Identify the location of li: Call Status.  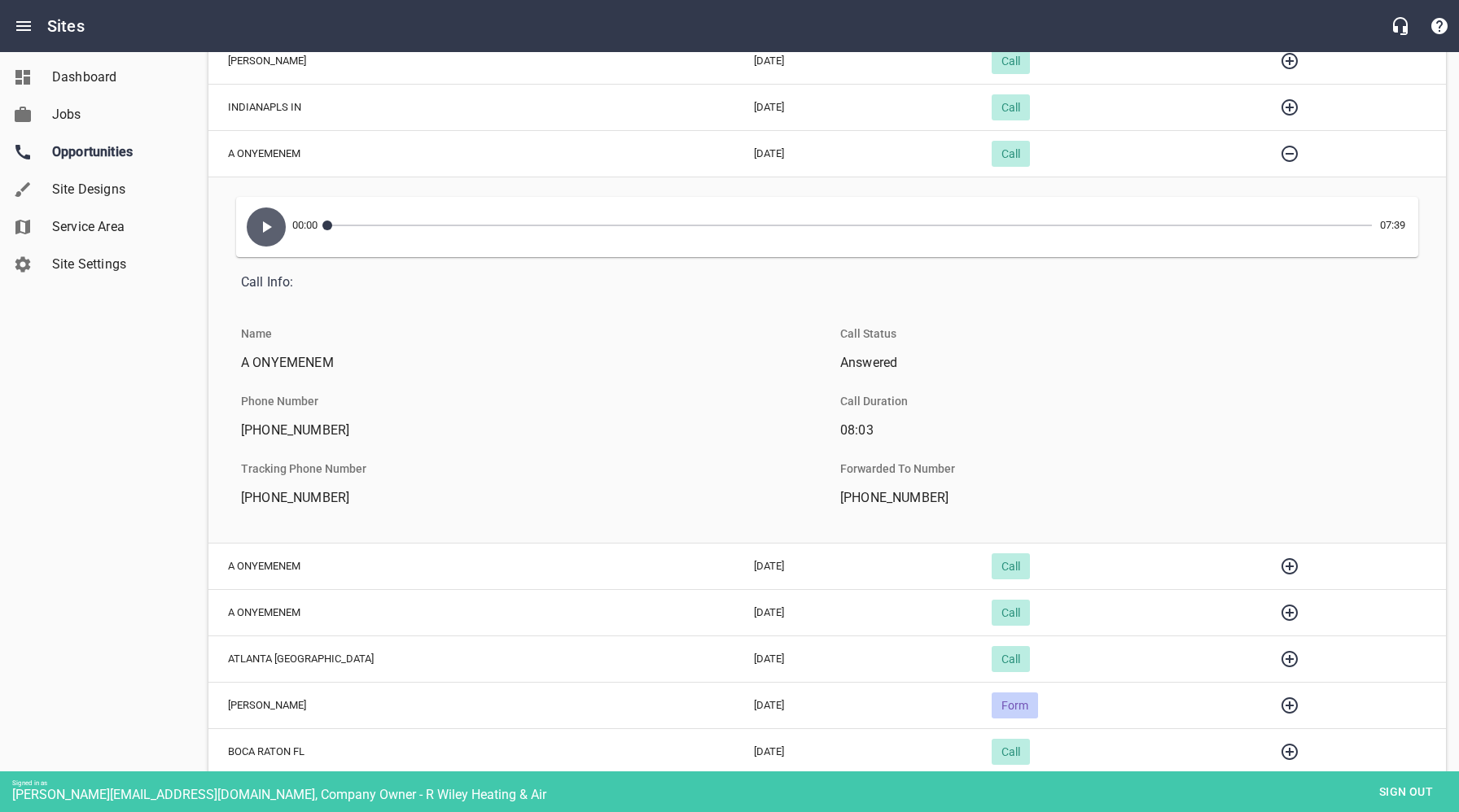
(868, 334).